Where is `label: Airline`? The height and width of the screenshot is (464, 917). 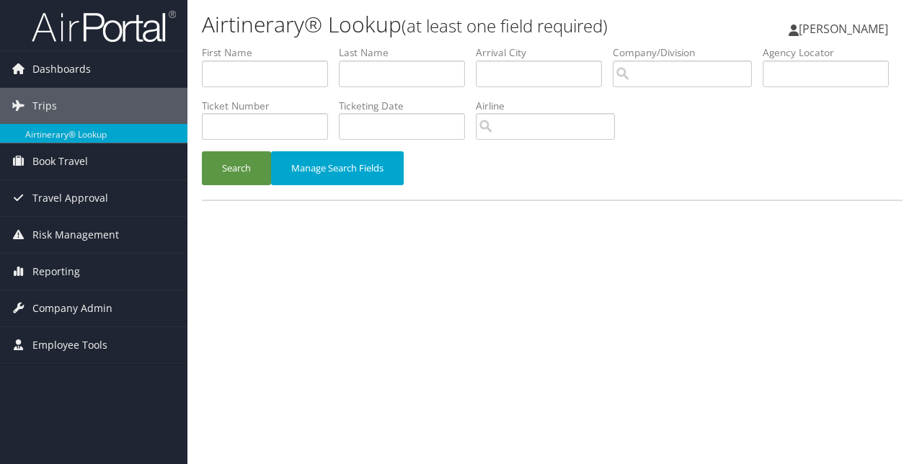
label: Airline is located at coordinates (551, 106).